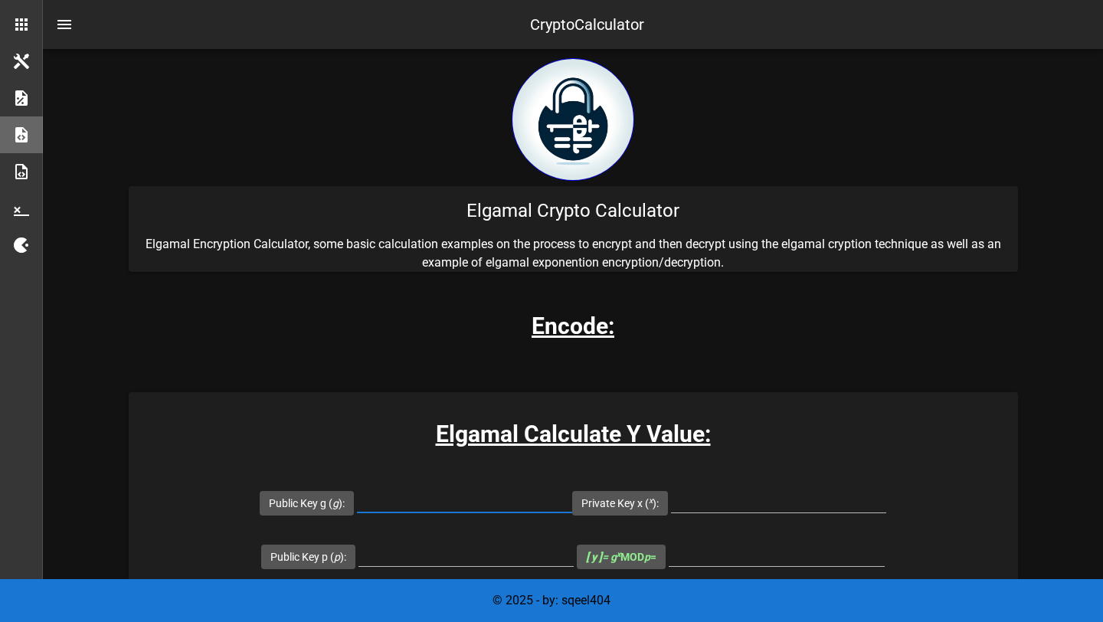 The image size is (1103, 622). Describe the element at coordinates (573, 119) in the screenshot. I see `img: encryption logo` at that location.